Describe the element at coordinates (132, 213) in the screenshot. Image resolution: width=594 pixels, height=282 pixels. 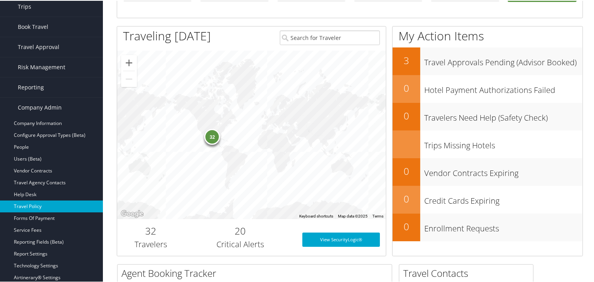
I see `a: Open this area in Google Maps (opens a new window)` at that location.